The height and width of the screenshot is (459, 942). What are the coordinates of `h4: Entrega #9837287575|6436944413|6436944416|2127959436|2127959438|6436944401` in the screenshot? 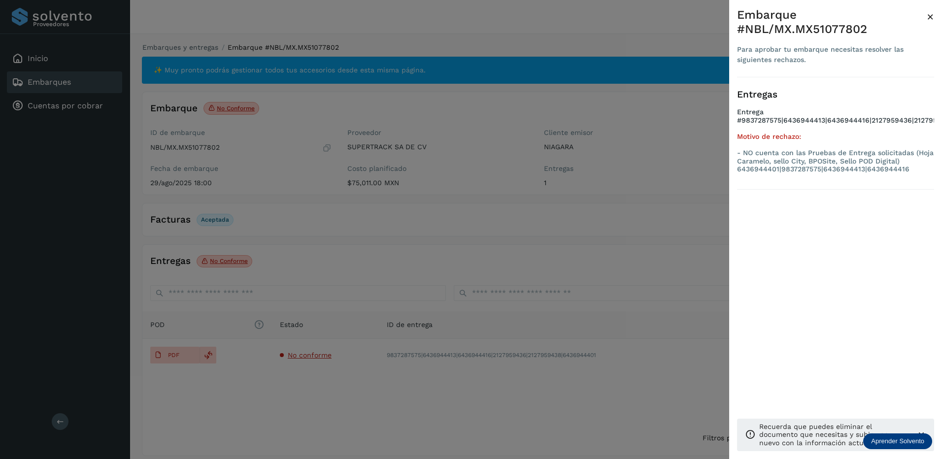 It's located at (836, 120).